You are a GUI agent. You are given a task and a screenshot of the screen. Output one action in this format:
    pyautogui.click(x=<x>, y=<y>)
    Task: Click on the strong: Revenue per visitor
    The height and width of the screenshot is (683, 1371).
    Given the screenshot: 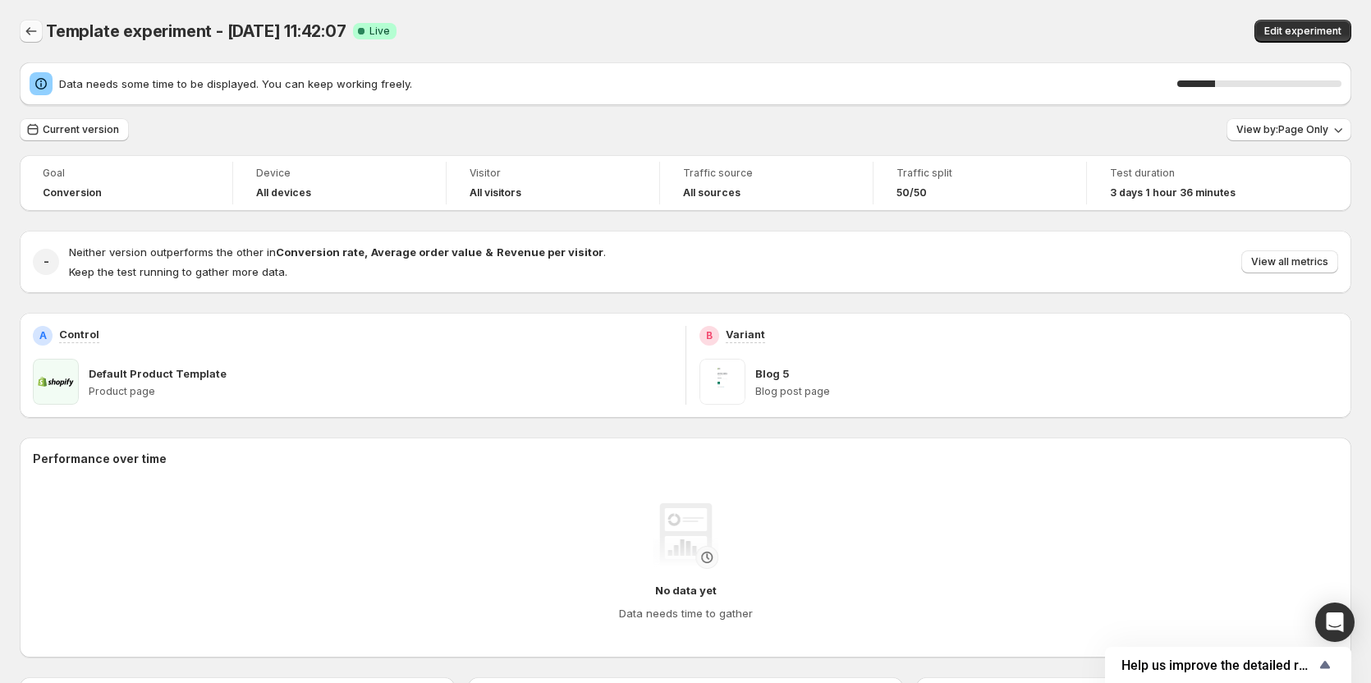 What is the action you would take?
    pyautogui.click(x=550, y=252)
    